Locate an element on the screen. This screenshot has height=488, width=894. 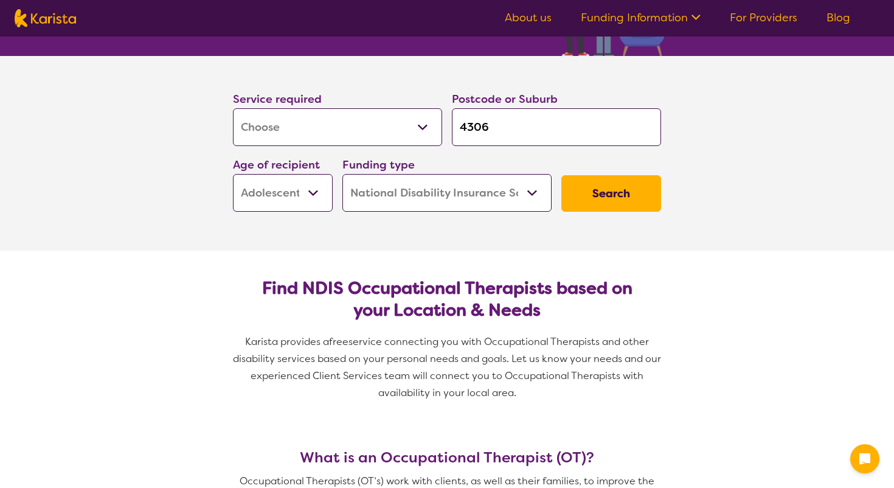
label: Postcode or Suburb is located at coordinates (505, 99).